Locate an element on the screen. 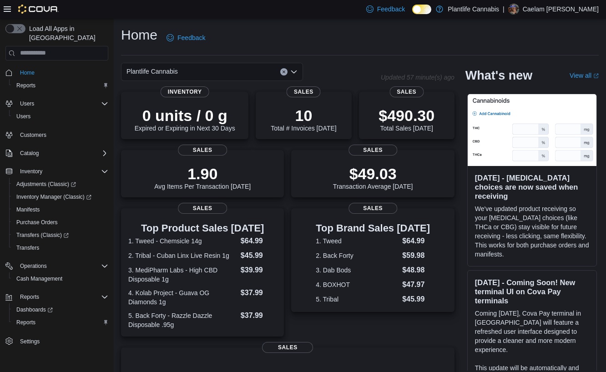 This screenshot has height=372, width=606. dt: 1. Tweed - Chemsicle 14g is located at coordinates (183, 241).